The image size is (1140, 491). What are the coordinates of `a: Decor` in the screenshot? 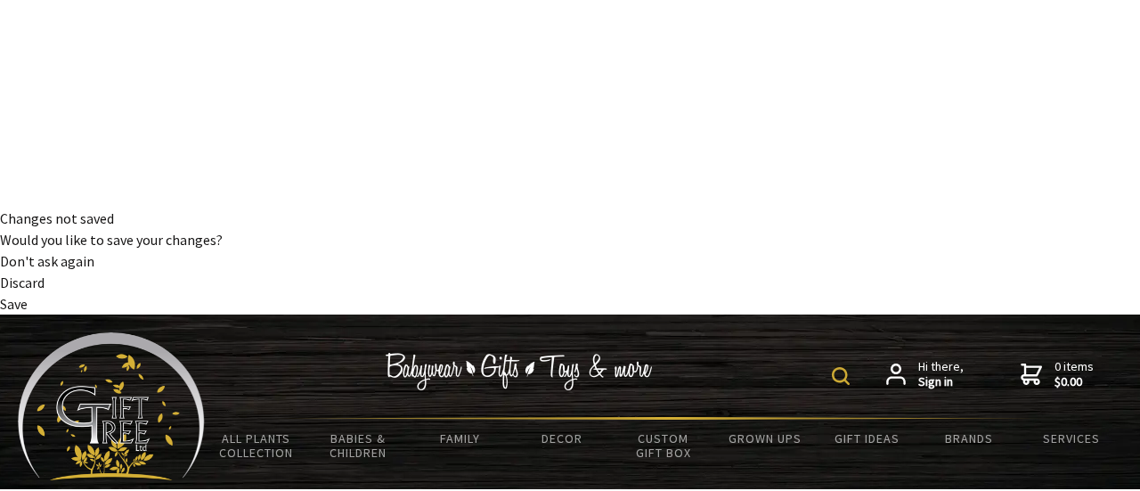 It's located at (561, 438).